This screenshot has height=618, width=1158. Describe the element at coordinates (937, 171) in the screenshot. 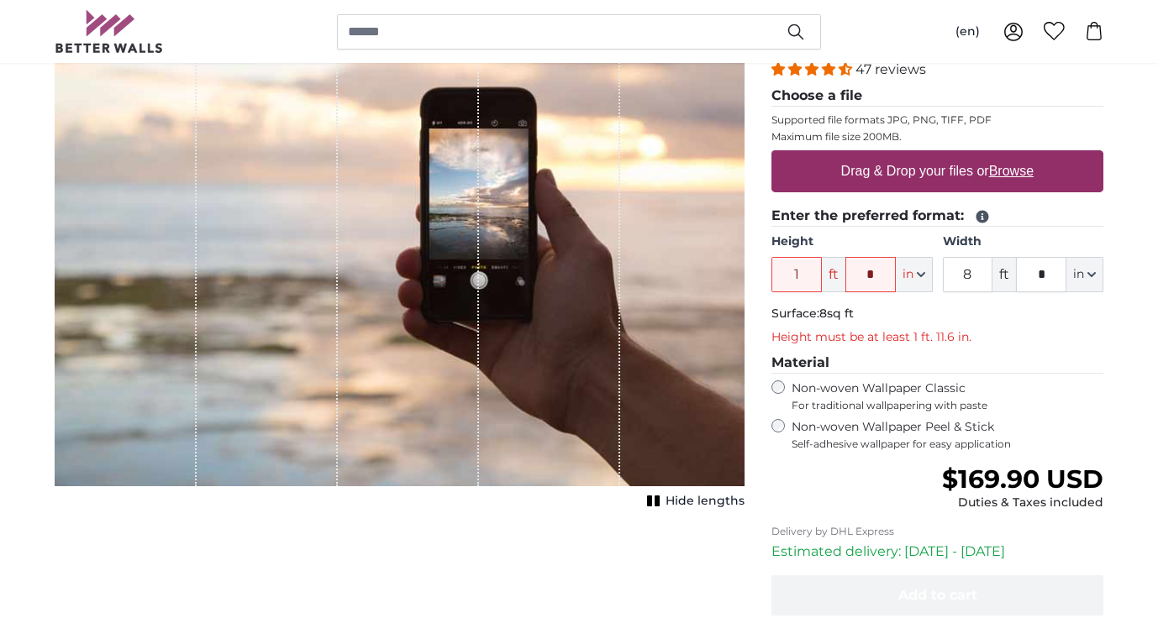

I see `label: Drag & Drop your files or` at that location.